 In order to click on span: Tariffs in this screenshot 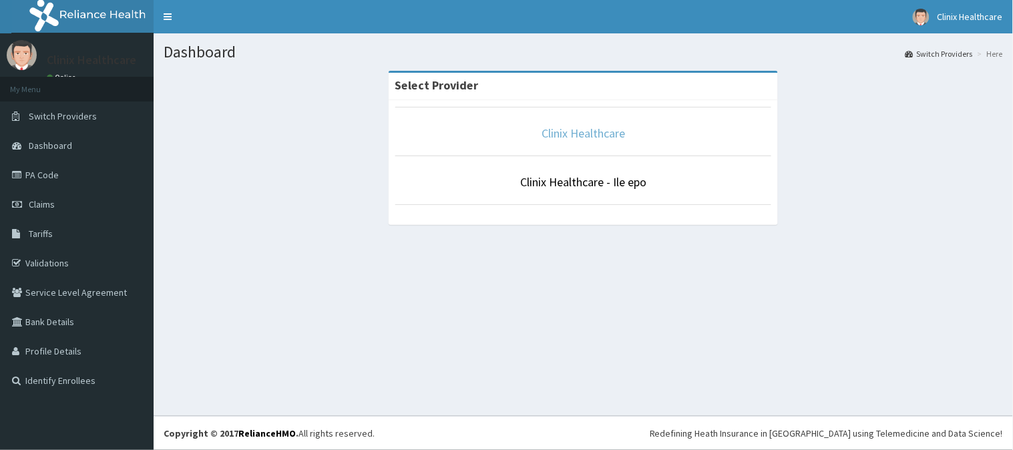, I will do `click(41, 234)`.